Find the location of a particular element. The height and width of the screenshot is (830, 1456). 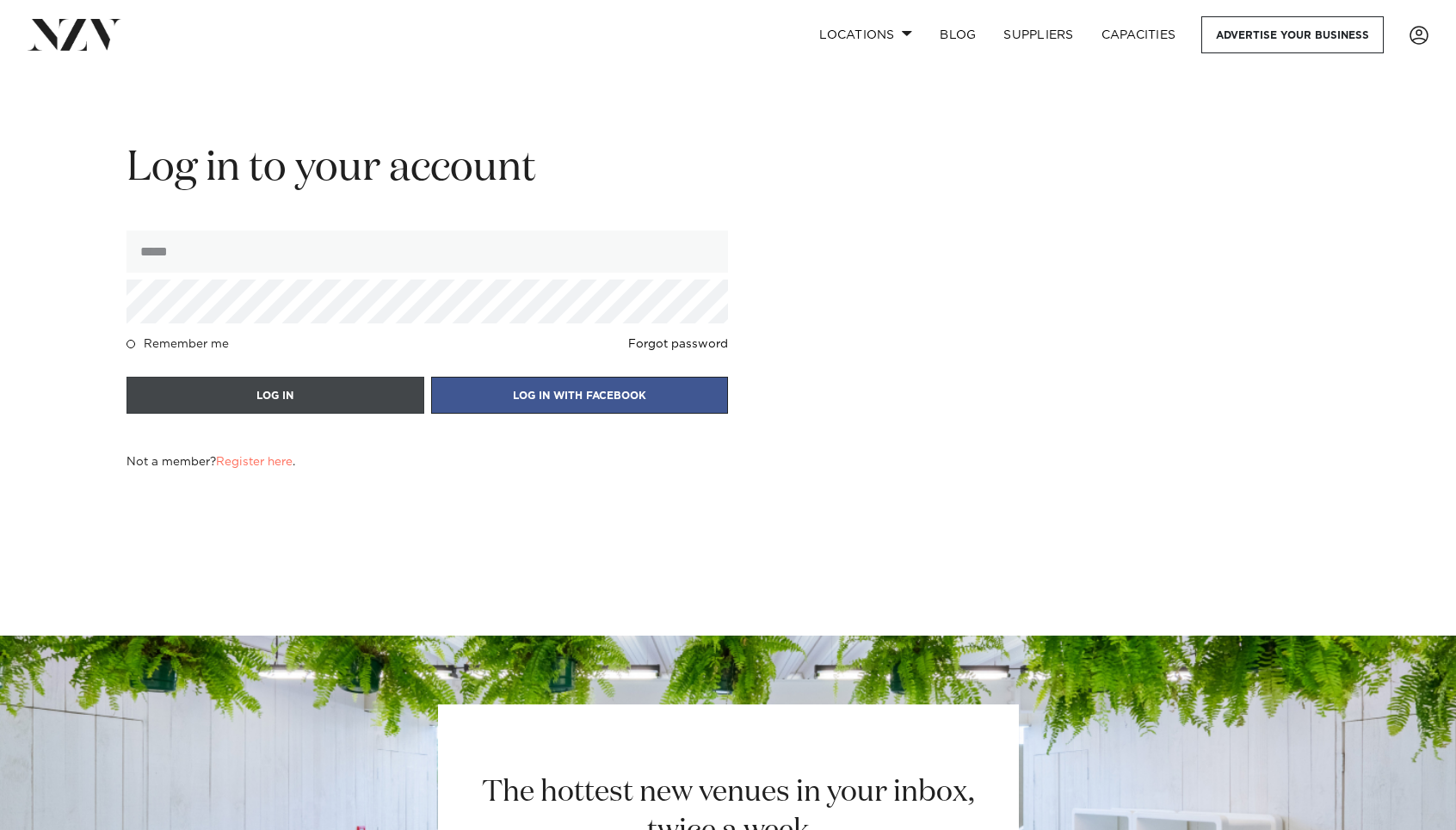

a: SUPPLIERS is located at coordinates (1038, 34).